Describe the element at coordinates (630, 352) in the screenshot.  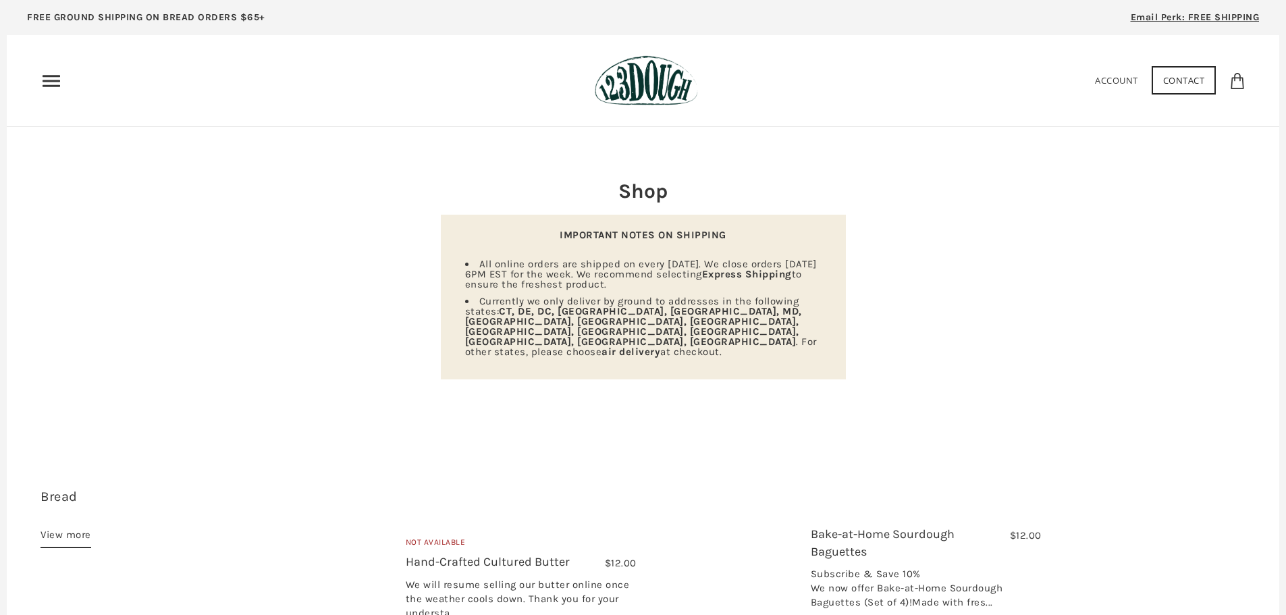
I see `strong: air delivery` at that location.